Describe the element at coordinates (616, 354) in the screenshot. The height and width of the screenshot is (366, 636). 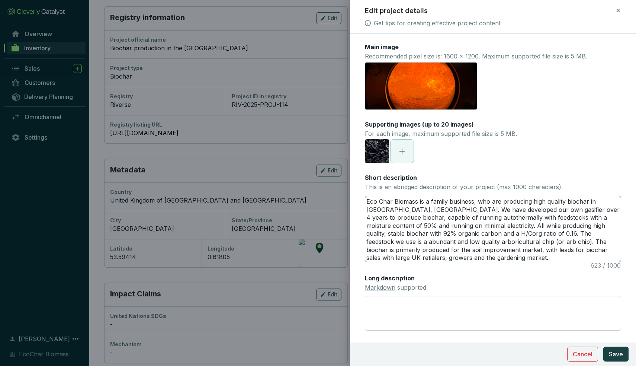
I see `button: Save` at that location.